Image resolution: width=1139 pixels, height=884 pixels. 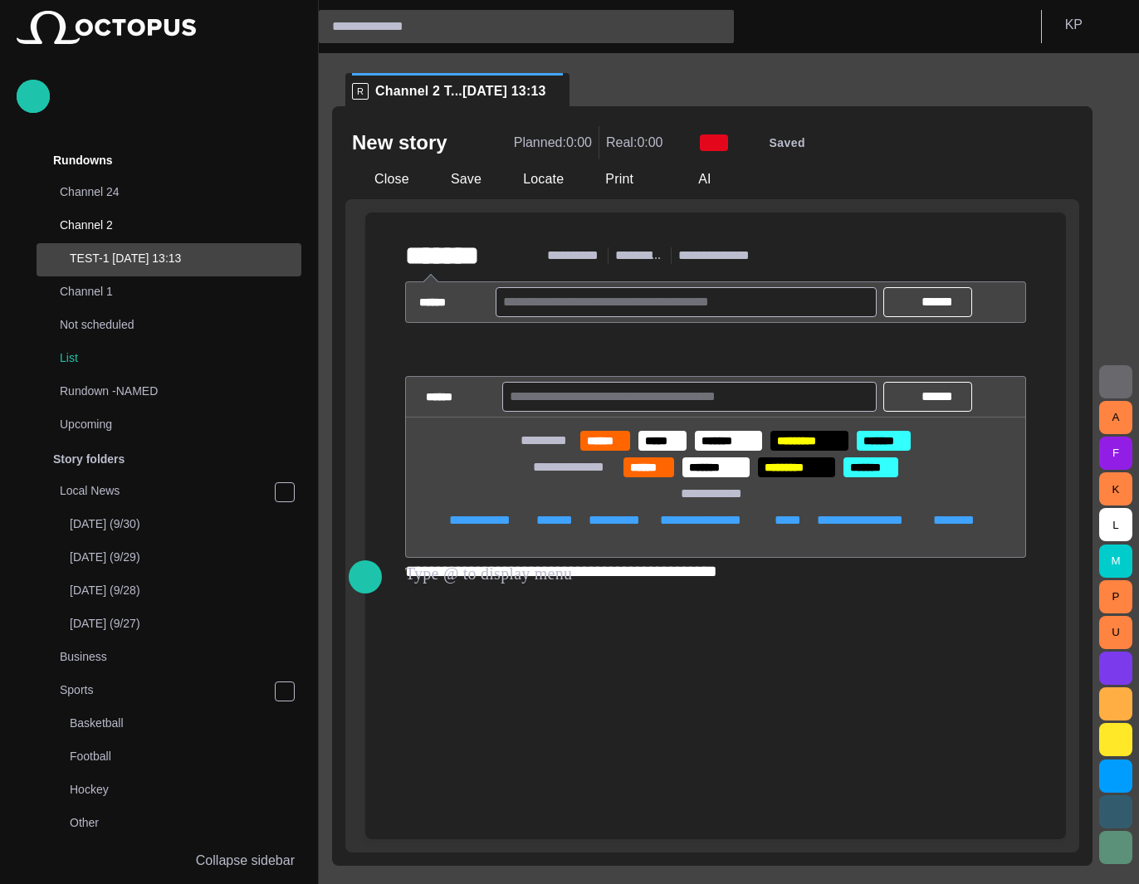 What do you see at coordinates (164, 192) in the screenshot?
I see `p: Channel 24` at bounding box center [164, 192].